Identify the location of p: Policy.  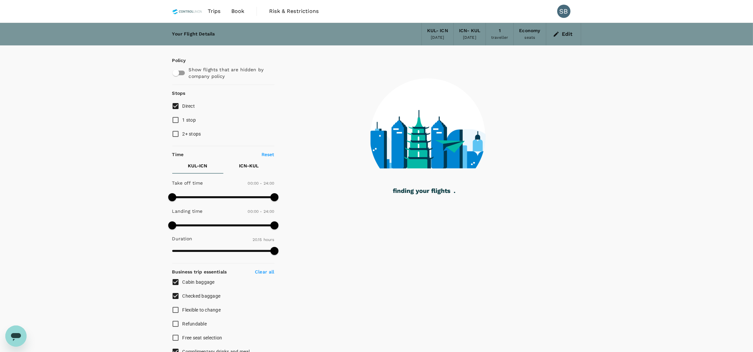
(175, 60).